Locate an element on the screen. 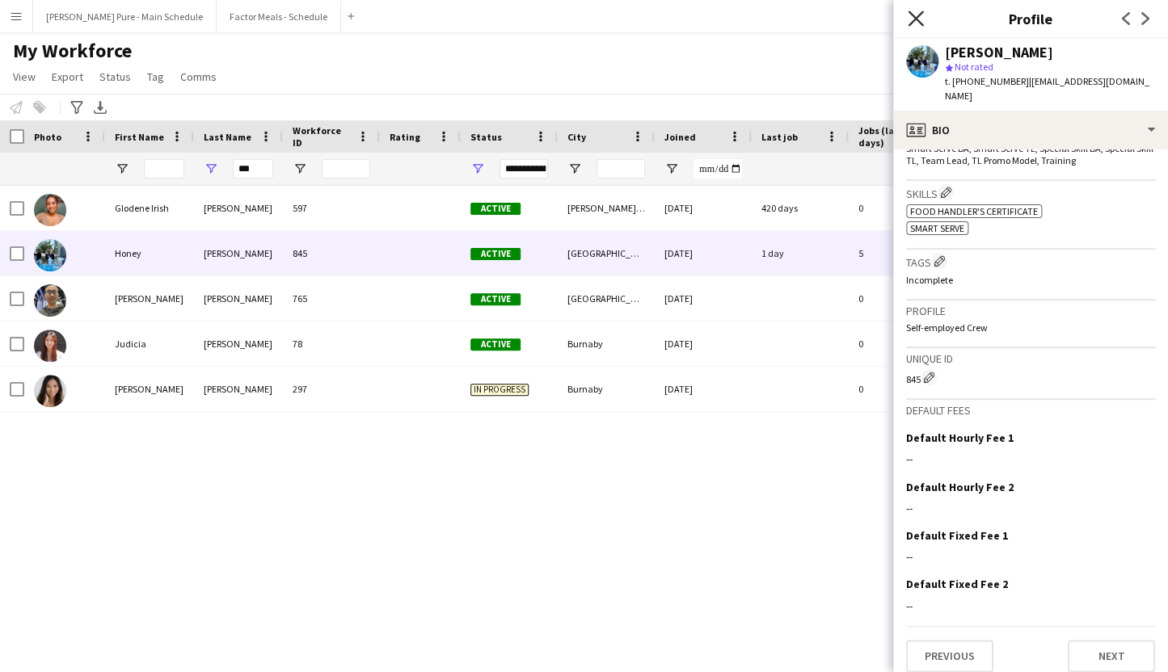 This screenshot has height=672, width=1168. h3: Unique ID is located at coordinates (1030, 359).